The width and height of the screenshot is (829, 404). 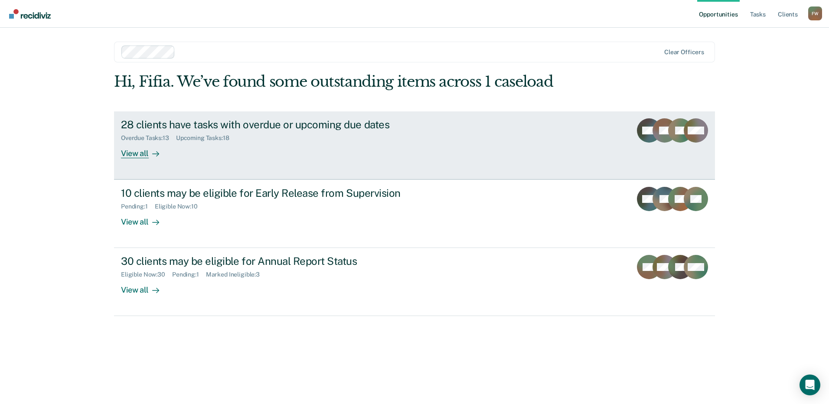 I want to click on div: Upcoming Tasks : 18, so click(x=206, y=138).